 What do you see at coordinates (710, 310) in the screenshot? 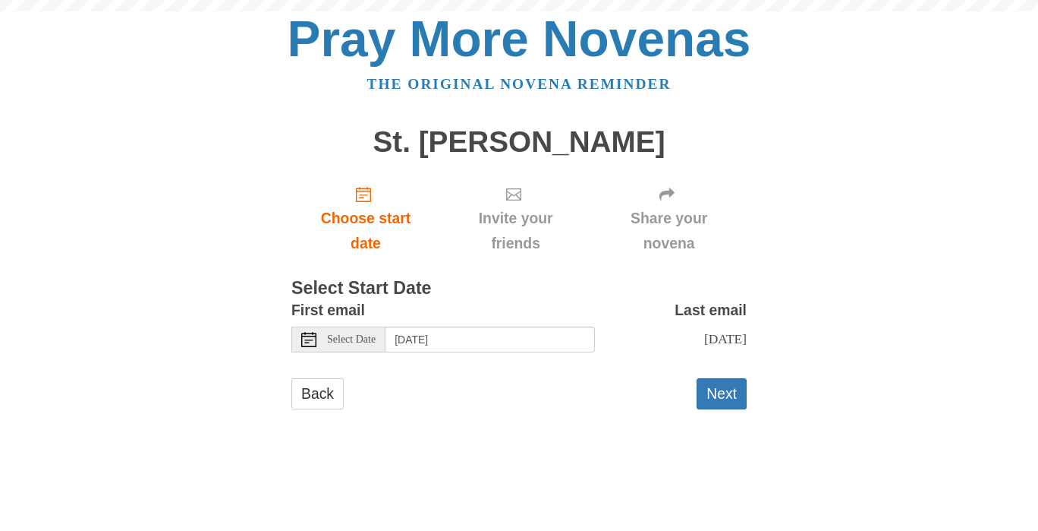
I see `label: Last email` at bounding box center [710, 310].